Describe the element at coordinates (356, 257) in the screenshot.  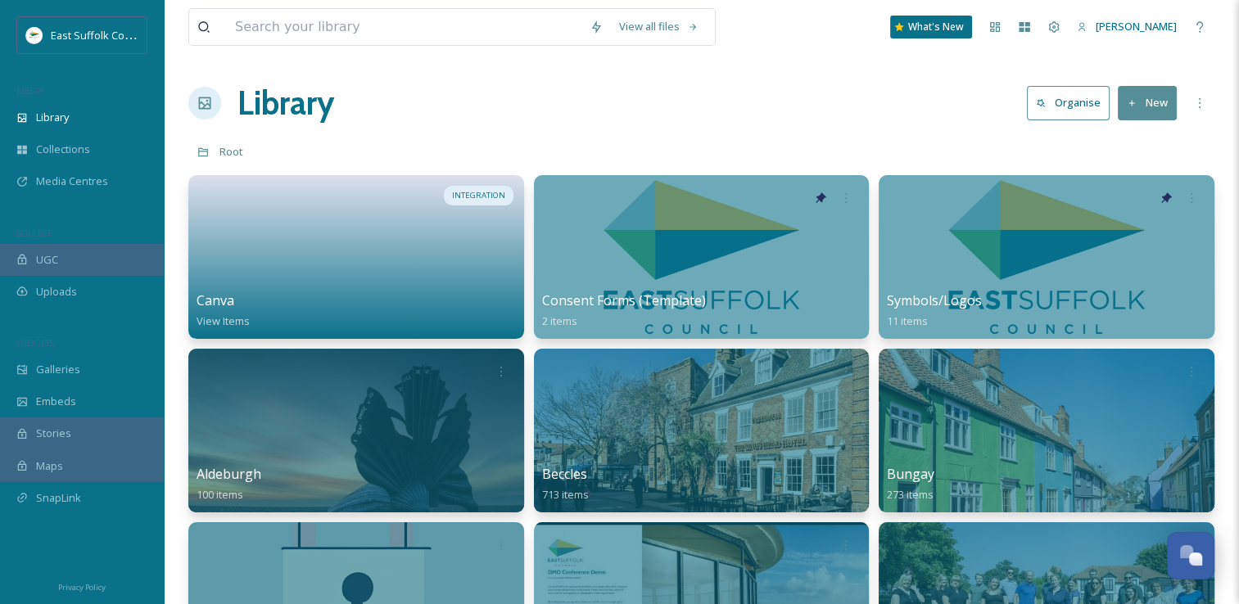
I see `a: INTEGRATIONCanvaView Items` at that location.